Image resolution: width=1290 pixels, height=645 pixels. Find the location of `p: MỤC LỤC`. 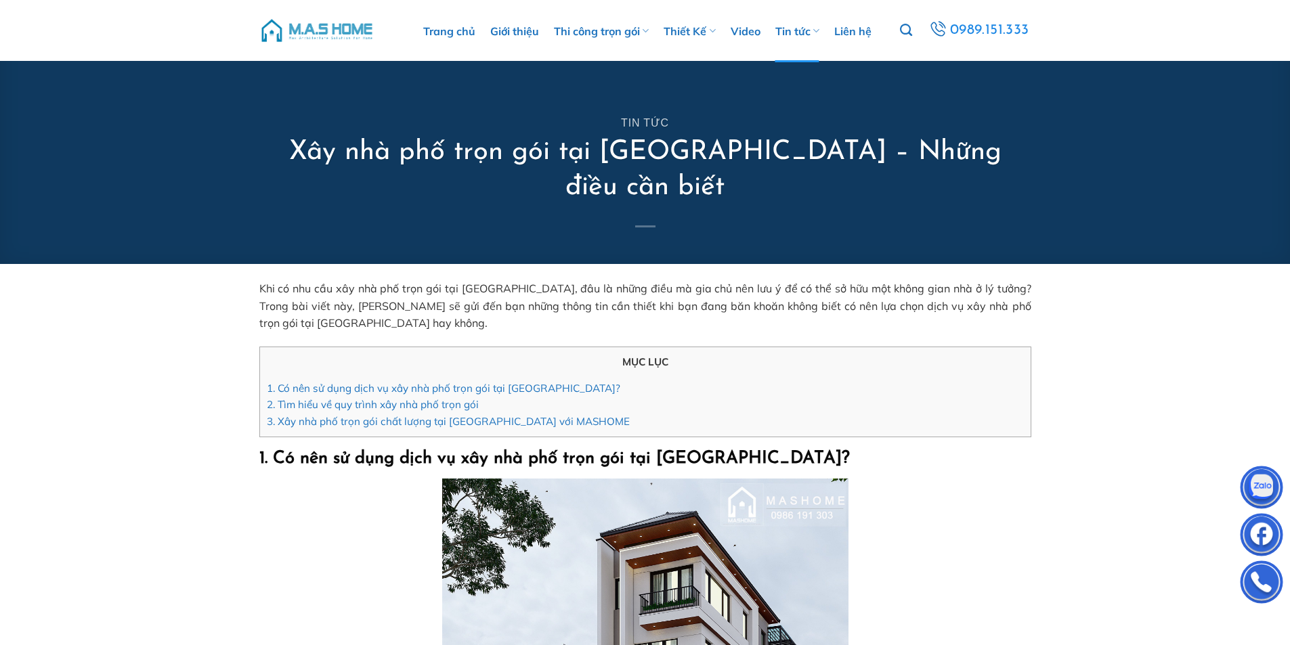

p: MỤC LỤC is located at coordinates (645, 362).